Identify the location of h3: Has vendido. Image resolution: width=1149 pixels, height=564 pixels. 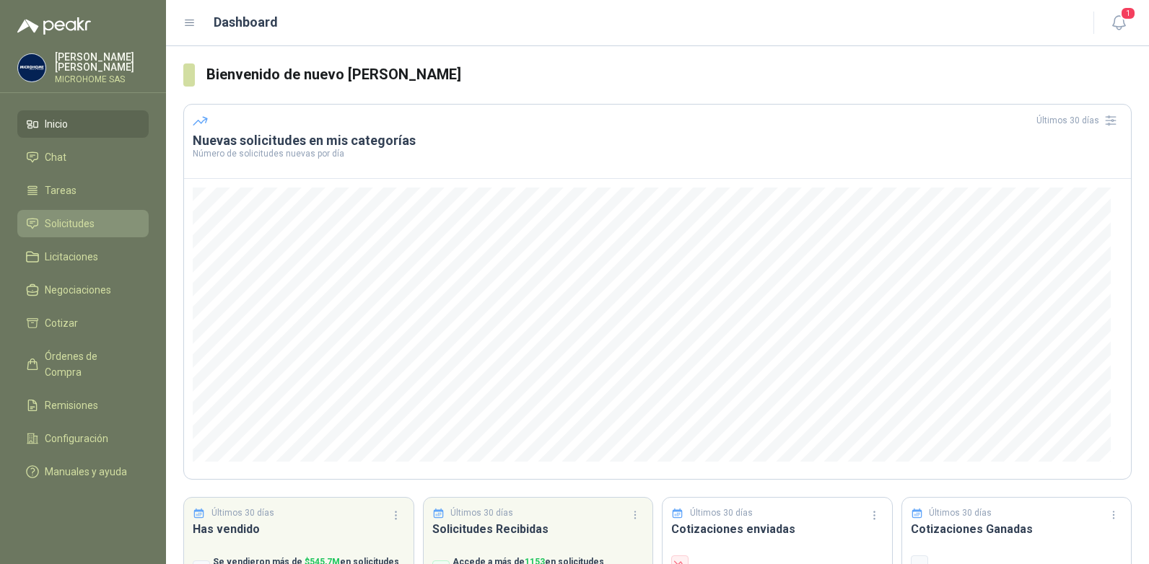
(299, 529).